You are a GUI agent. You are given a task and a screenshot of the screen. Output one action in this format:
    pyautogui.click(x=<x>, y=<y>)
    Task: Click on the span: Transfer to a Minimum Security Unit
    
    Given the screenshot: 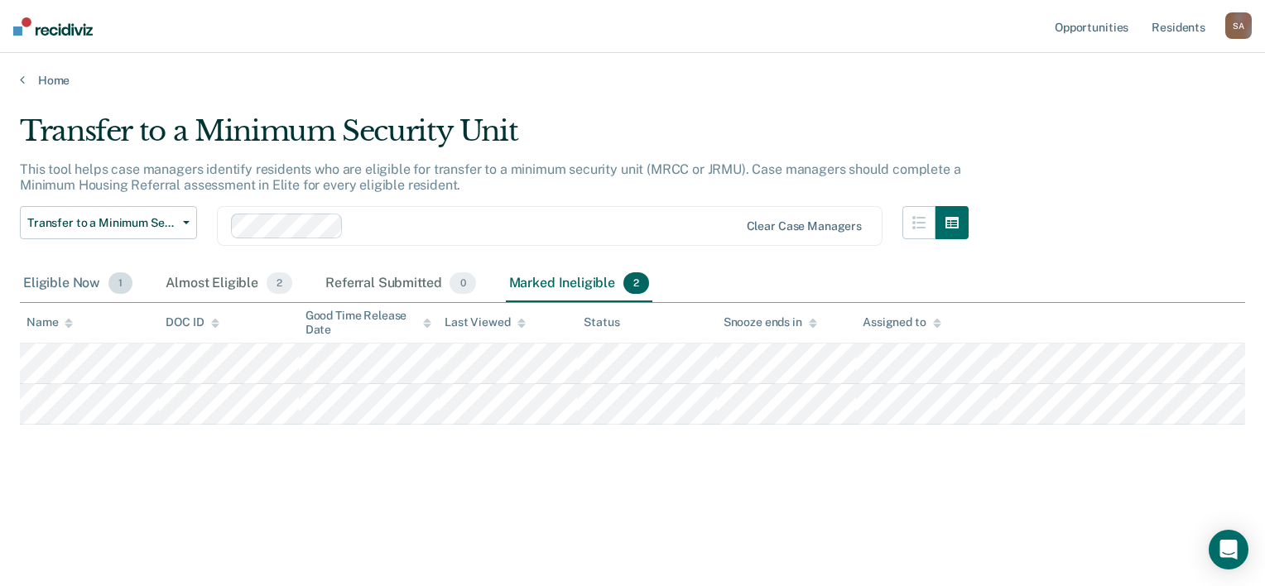 What is the action you would take?
    pyautogui.click(x=102, y=223)
    